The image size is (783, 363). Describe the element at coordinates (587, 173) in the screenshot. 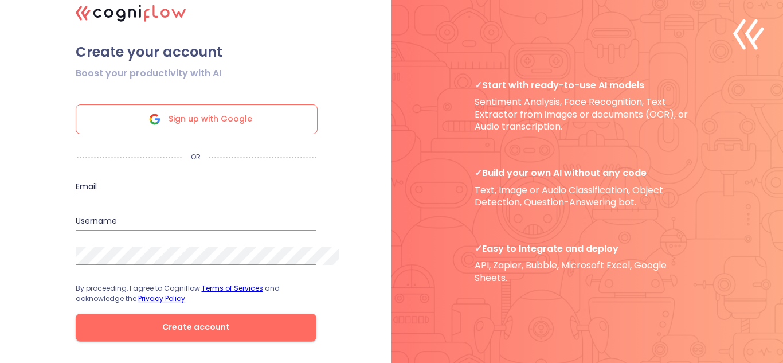

I see `span: Build your own AI without any code` at that location.